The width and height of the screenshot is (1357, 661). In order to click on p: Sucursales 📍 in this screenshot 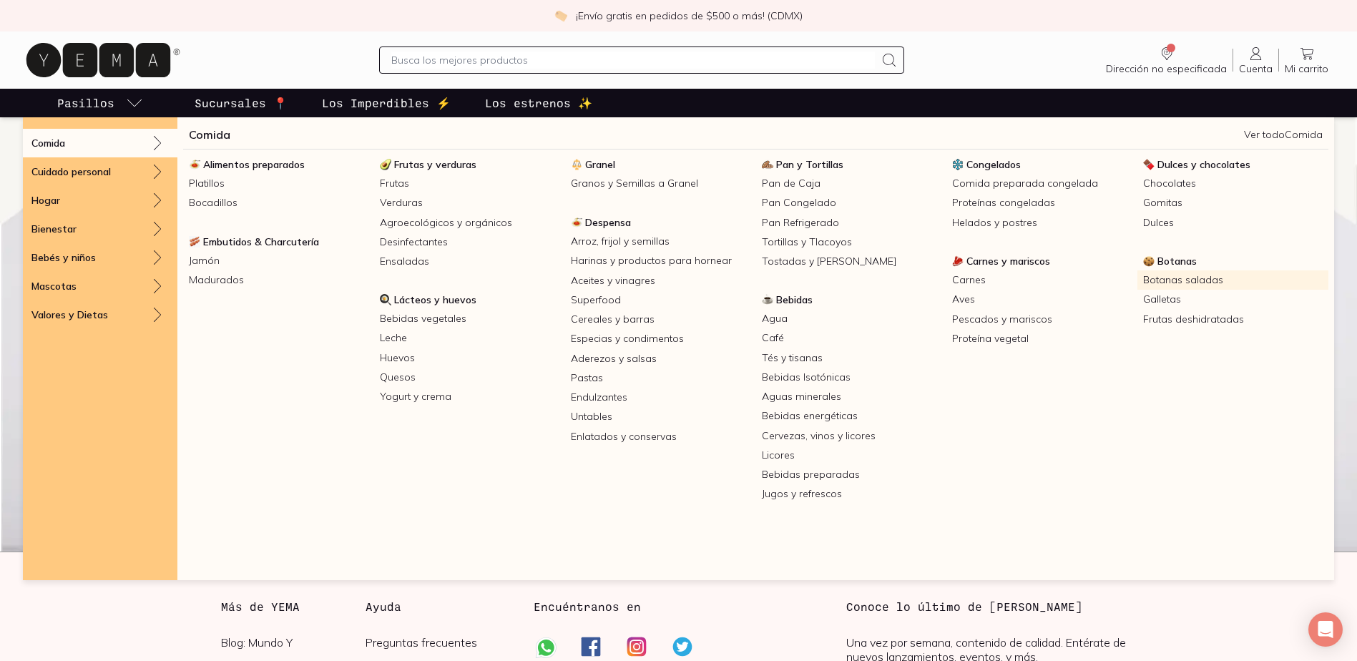, I will do `click(241, 103)`.